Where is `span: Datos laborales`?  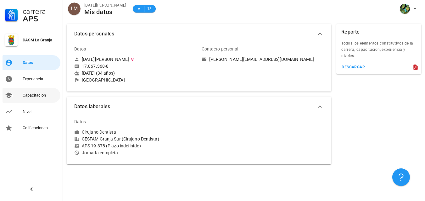 span: Datos laborales is located at coordinates (195, 107).